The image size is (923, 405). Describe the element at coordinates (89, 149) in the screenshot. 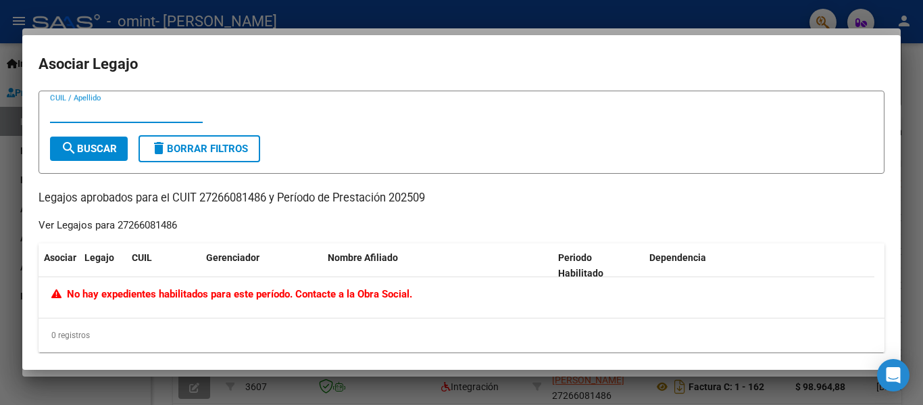

I see `button: Buscar` at that location.